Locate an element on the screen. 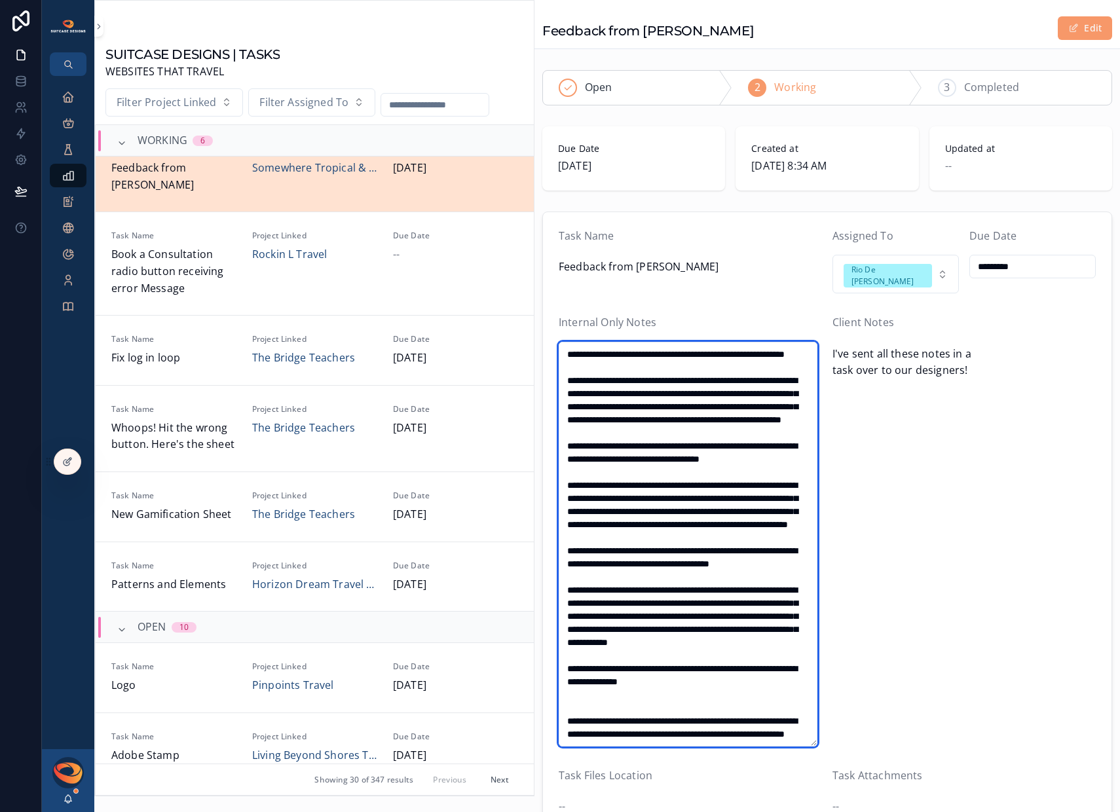 Image resolution: width=1120 pixels, height=812 pixels. span: Completed is located at coordinates (992, 88).